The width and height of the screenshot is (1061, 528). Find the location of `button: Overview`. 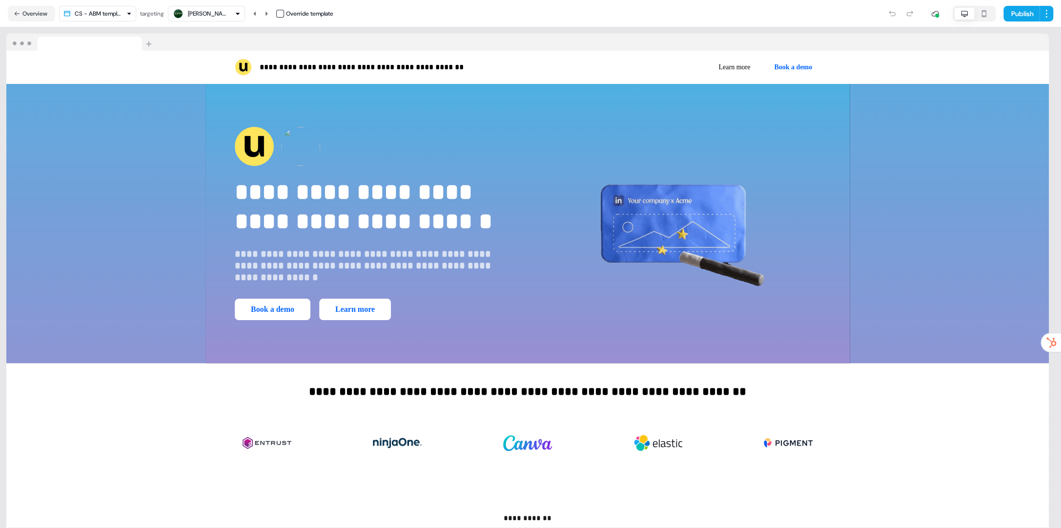

button: Overview is located at coordinates (31, 14).